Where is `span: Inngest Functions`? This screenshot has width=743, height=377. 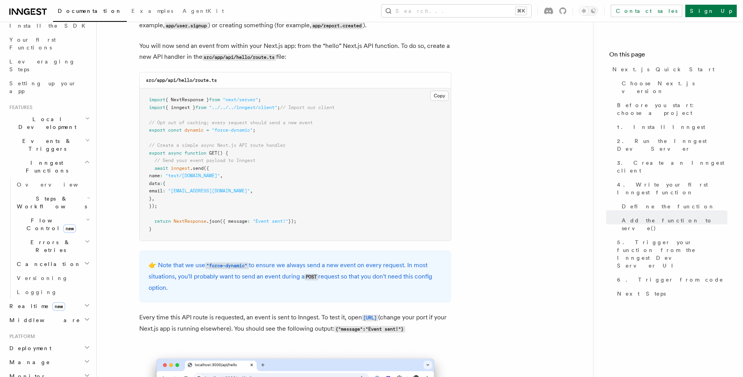
span: Inngest Functions is located at coordinates (45, 167).